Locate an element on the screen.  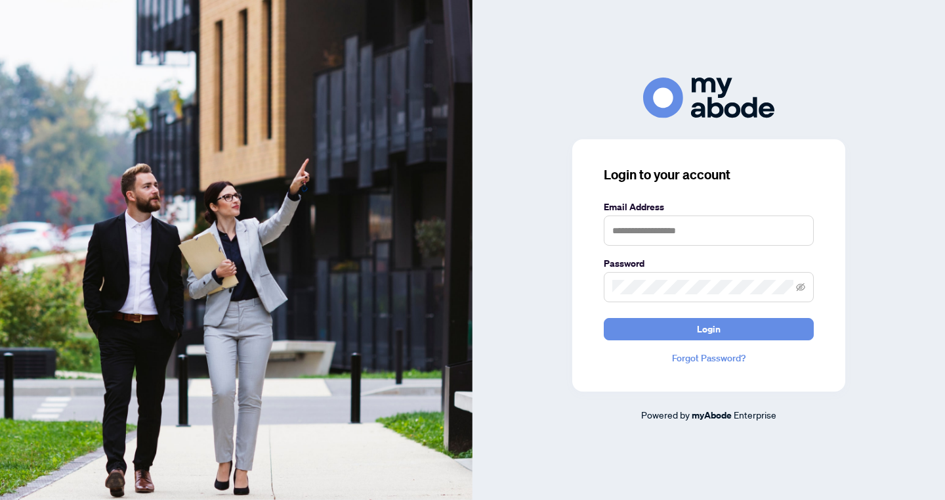
a: myAbode is located at coordinates (712, 415).